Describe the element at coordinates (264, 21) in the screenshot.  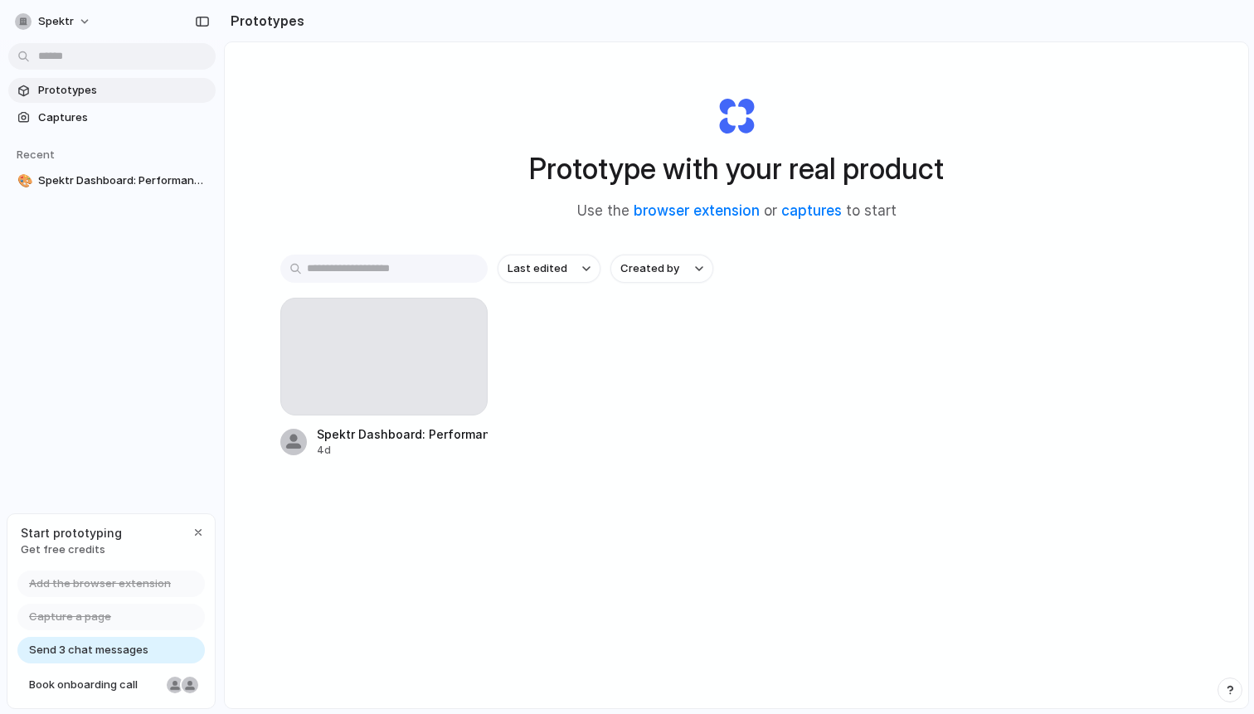
I see `h2: Prototypes` at that location.